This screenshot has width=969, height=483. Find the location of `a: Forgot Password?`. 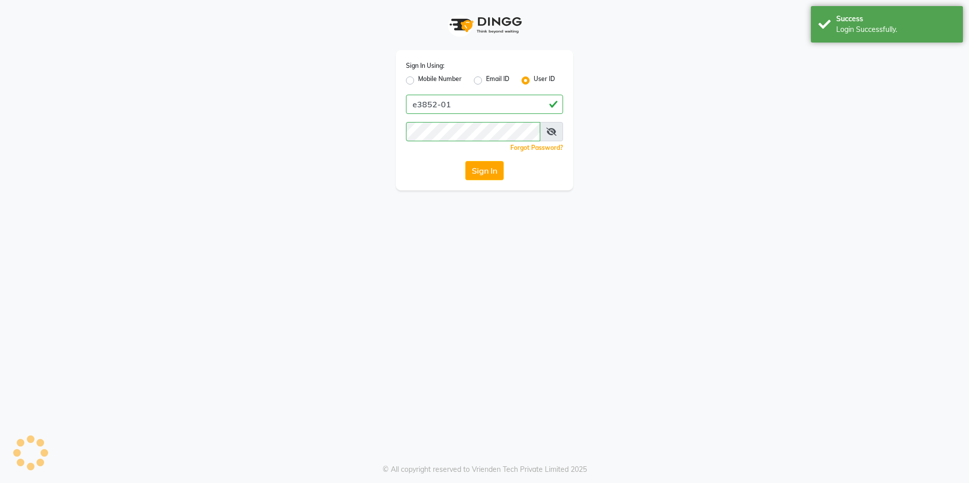

a: Forgot Password? is located at coordinates (537, 147).